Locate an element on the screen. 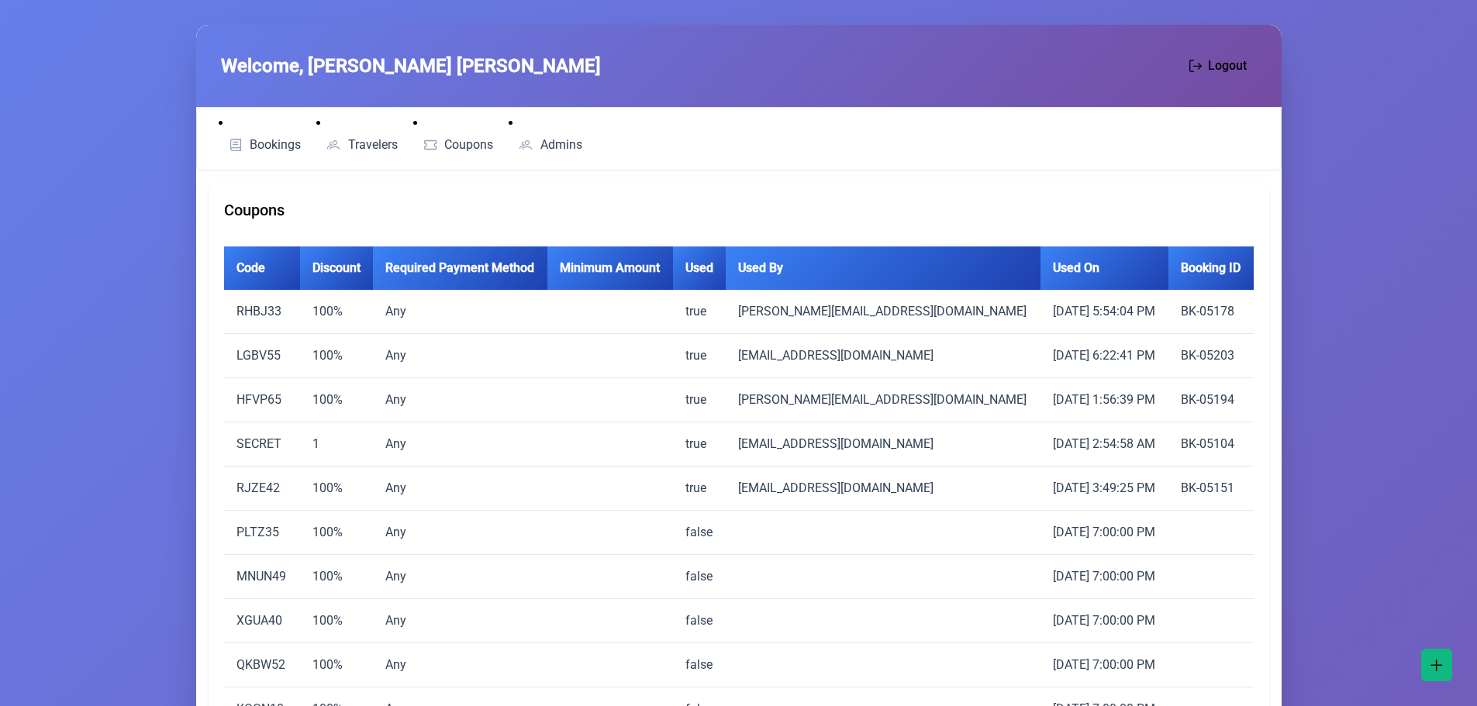 The width and height of the screenshot is (1477, 706). td: BK-05178 is located at coordinates (1211, 312).